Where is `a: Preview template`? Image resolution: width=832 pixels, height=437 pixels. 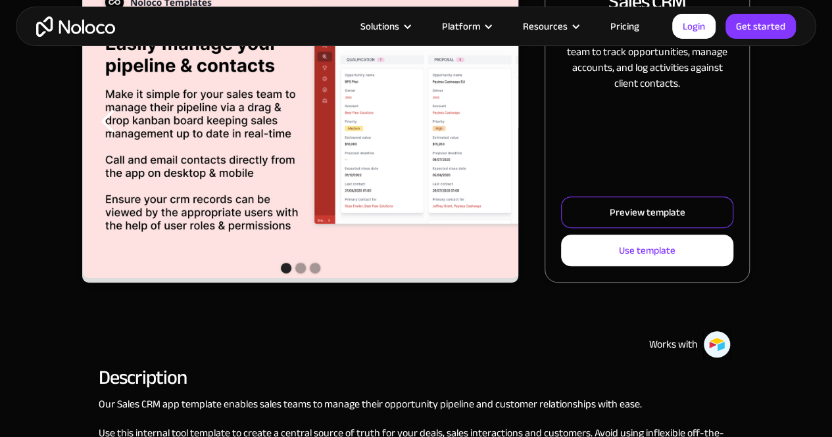
a: Preview template is located at coordinates (647, 212).